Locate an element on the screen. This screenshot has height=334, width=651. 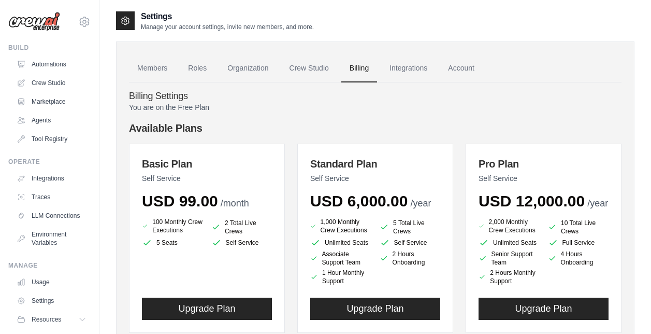
a: Environment Variables is located at coordinates (51, 238).